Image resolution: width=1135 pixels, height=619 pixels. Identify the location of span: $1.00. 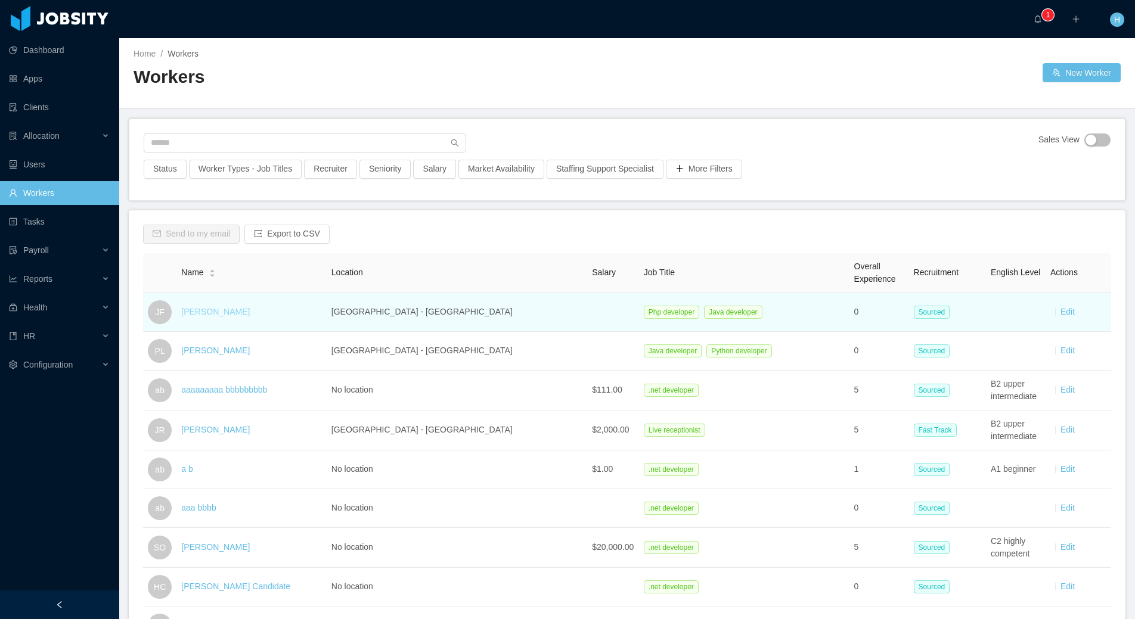
(602, 469).